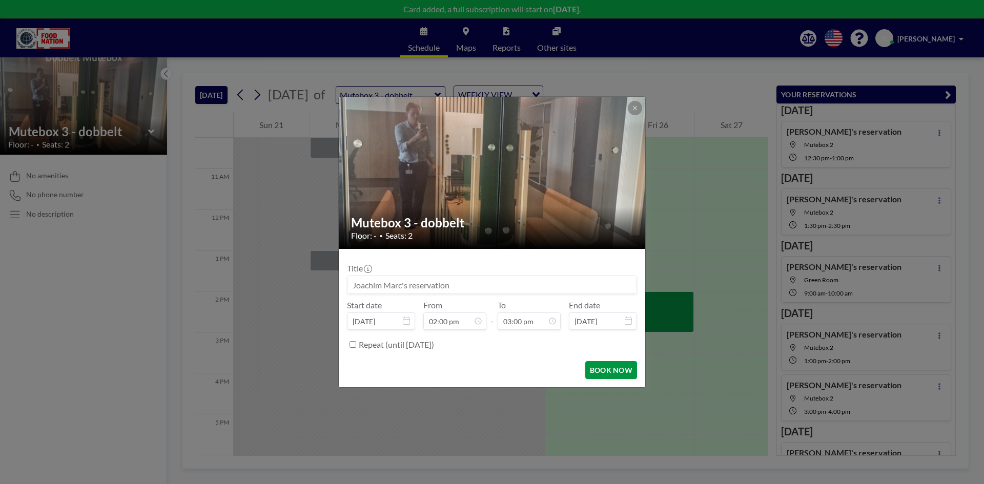  What do you see at coordinates (584, 305) in the screenshot?
I see `label: End date` at bounding box center [584, 305].